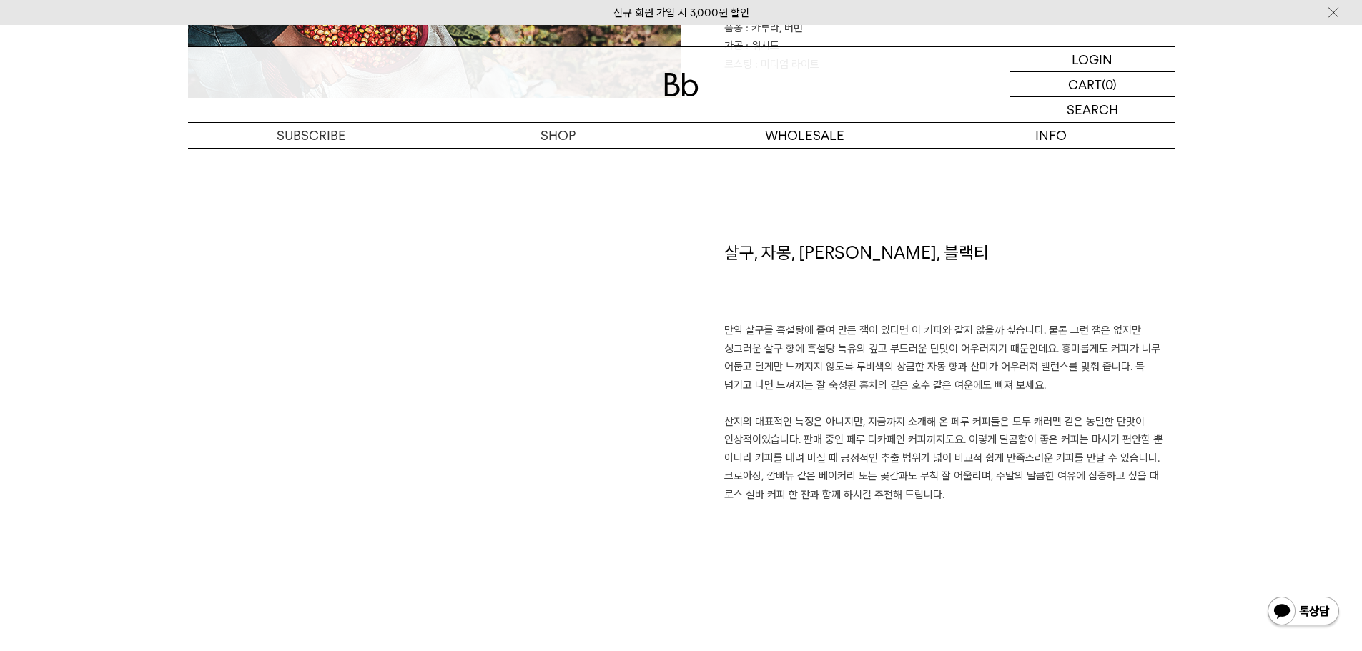 The image size is (1362, 651). Describe the element at coordinates (1092, 84) in the screenshot. I see `a: CART (0)` at that location.